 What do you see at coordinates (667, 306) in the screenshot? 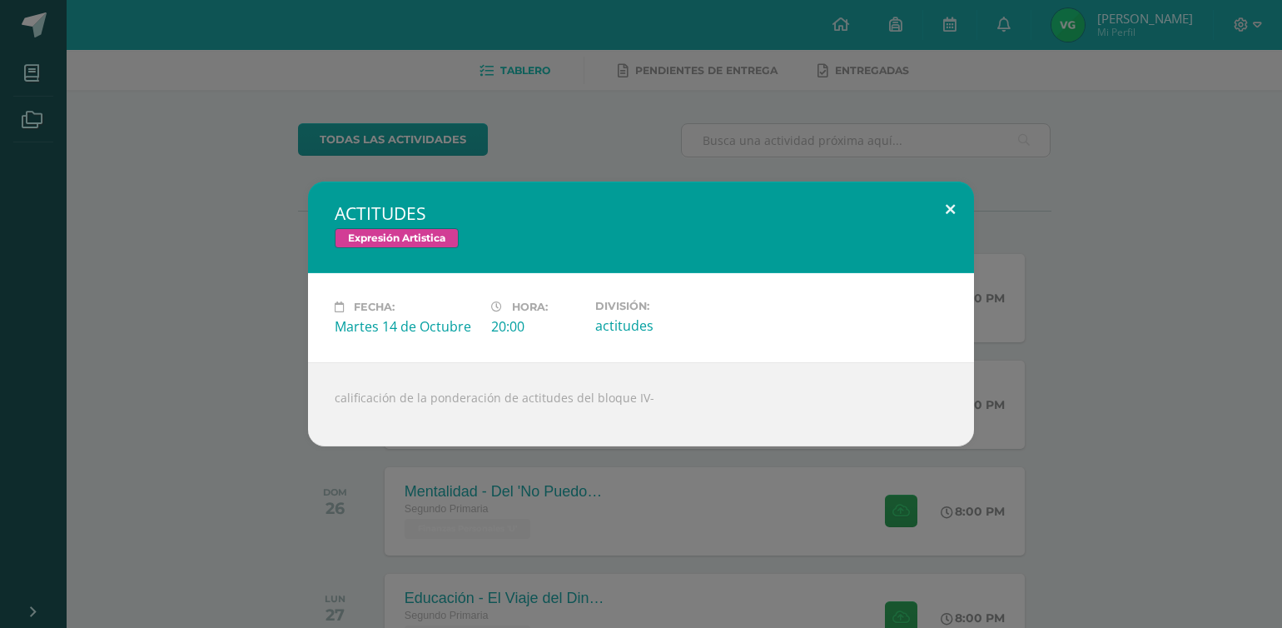
I see `label: División:` at bounding box center [667, 306].